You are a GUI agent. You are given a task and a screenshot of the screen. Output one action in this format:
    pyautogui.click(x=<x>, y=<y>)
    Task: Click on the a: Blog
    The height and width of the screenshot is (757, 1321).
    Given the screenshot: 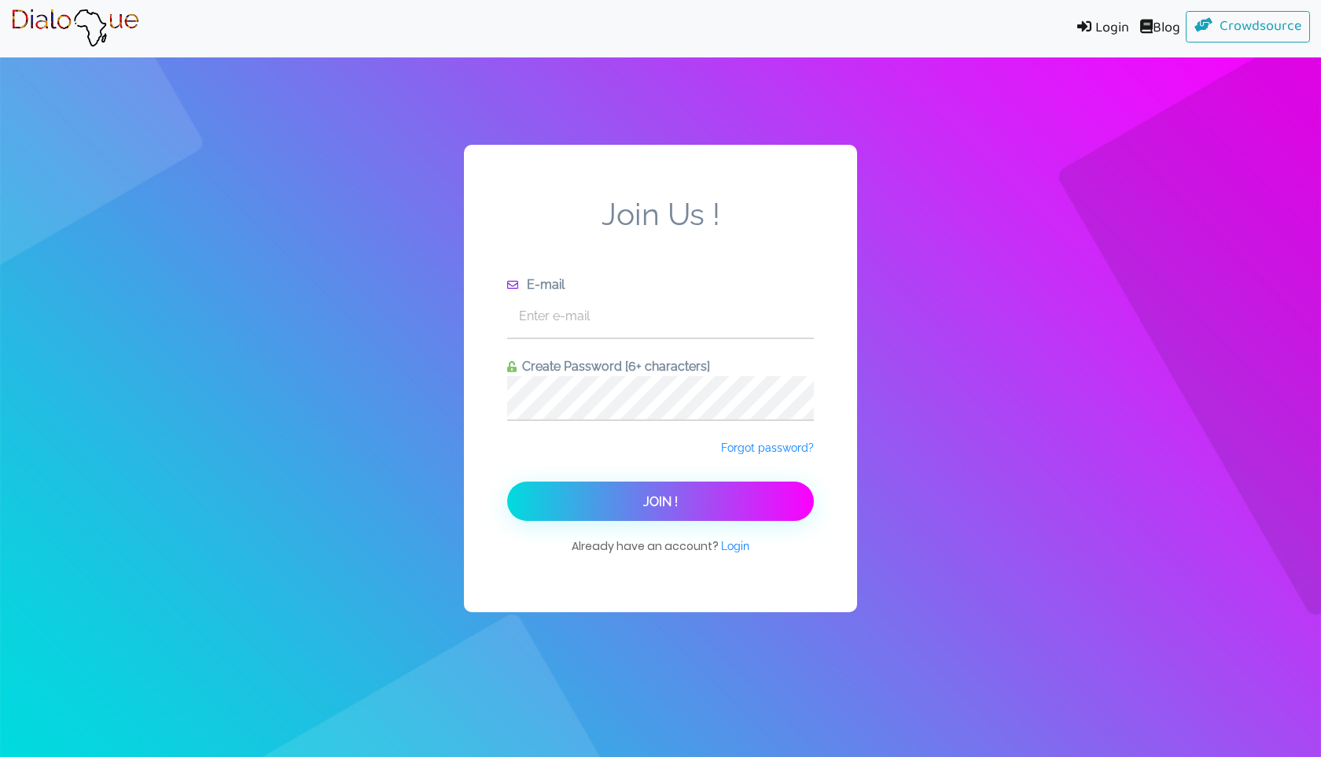 What is the action you would take?
    pyautogui.click(x=1160, y=28)
    